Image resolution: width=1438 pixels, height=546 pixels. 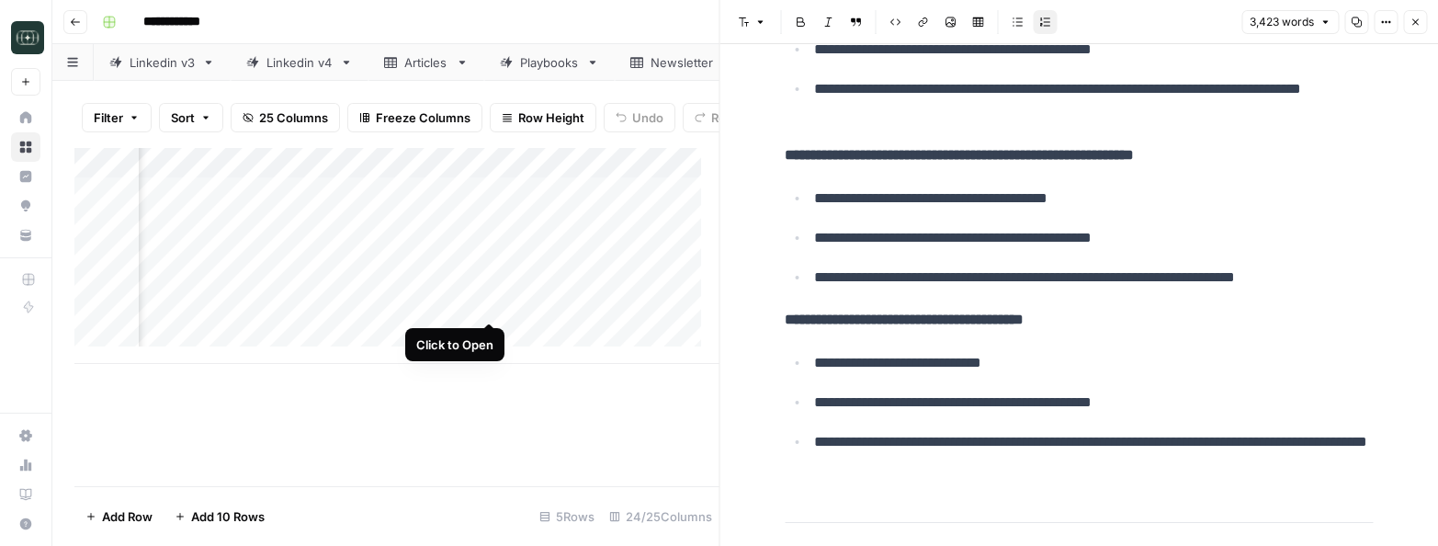 I want to click on div: Click to Open, so click(x=455, y=345).